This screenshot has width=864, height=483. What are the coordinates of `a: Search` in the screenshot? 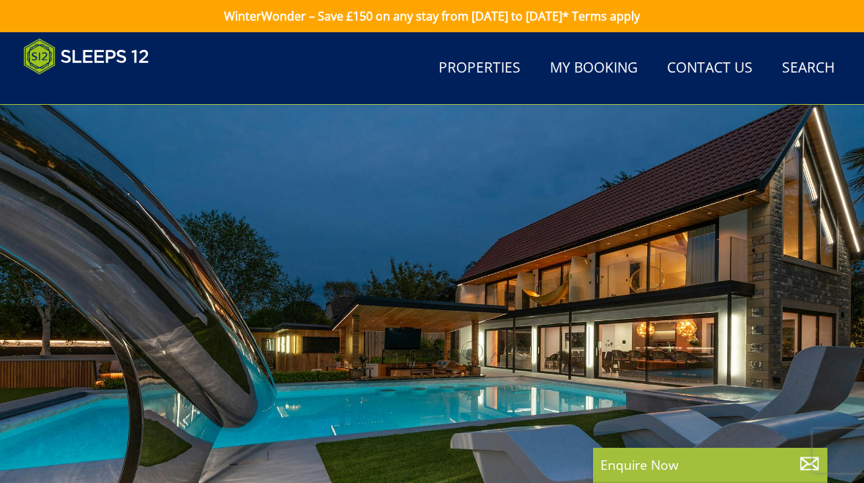 It's located at (809, 68).